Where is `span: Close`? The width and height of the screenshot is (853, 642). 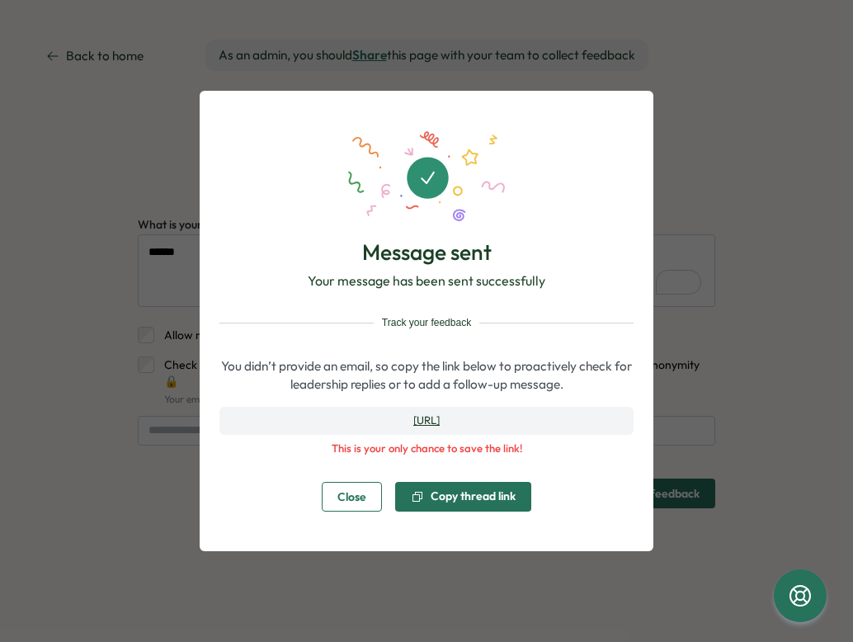 span: Close is located at coordinates (351, 497).